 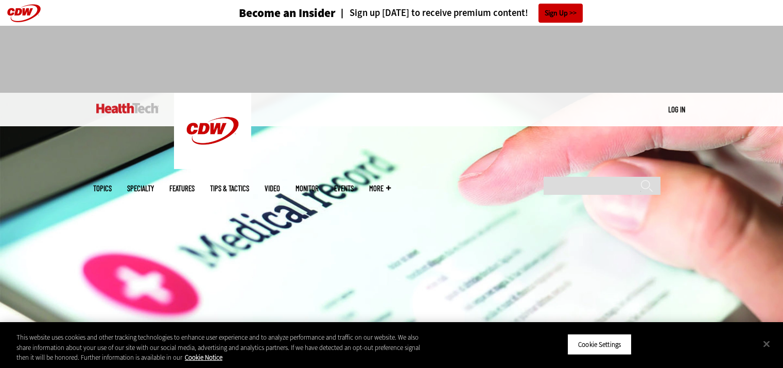 I want to click on span: More, so click(x=380, y=188).